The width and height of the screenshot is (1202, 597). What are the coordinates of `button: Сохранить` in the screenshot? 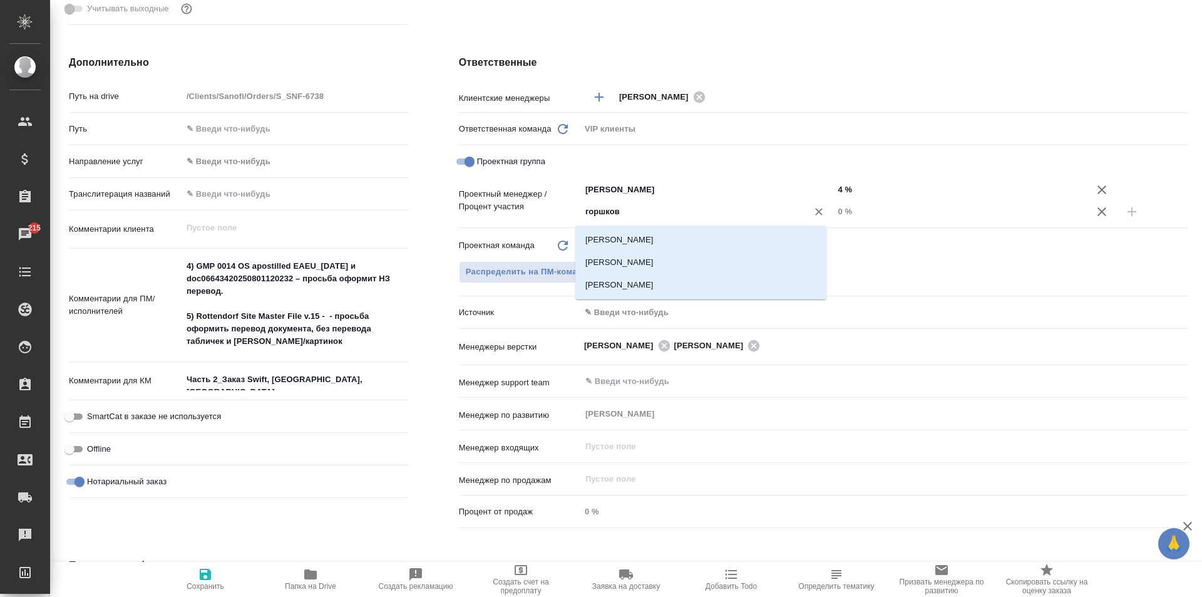 It's located at (205, 579).